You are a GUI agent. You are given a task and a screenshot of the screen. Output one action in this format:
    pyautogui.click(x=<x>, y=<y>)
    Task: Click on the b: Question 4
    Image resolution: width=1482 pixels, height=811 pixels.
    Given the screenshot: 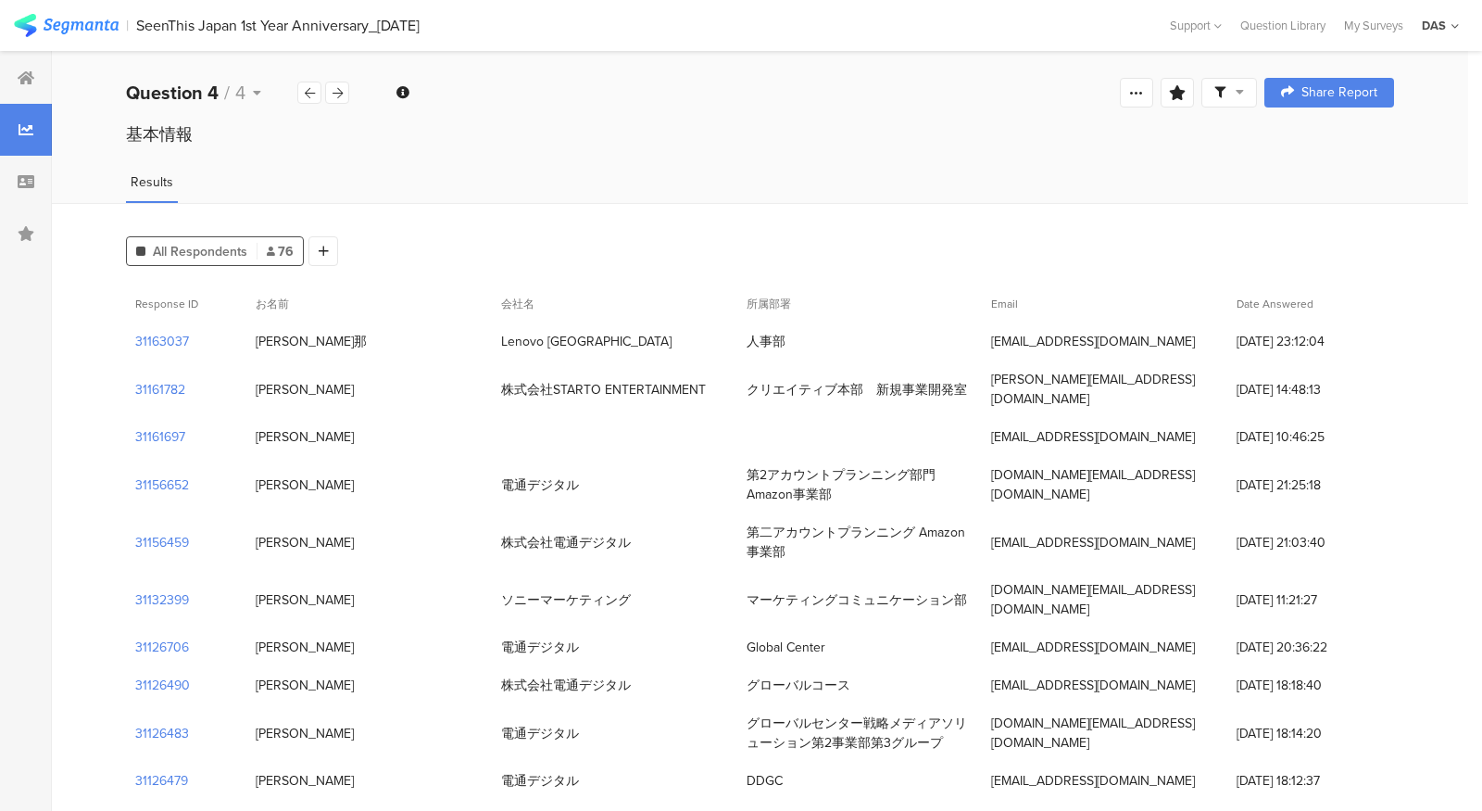 What is the action you would take?
    pyautogui.click(x=172, y=93)
    